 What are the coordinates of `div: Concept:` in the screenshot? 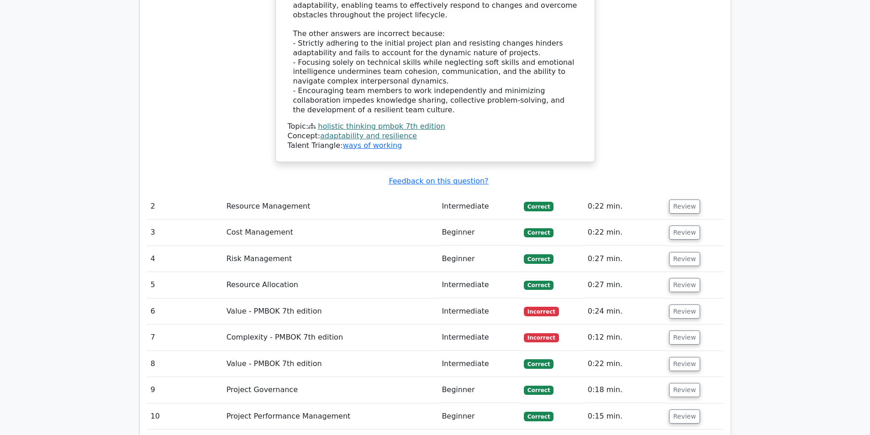 It's located at (435, 136).